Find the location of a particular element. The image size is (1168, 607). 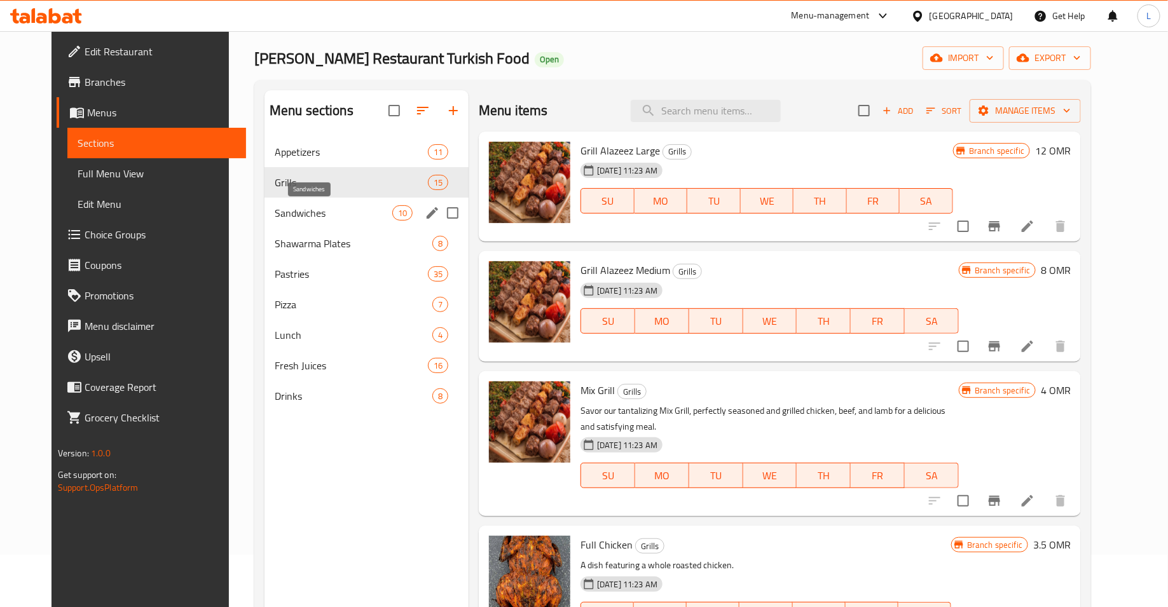

span: Upsell is located at coordinates (160, 357).